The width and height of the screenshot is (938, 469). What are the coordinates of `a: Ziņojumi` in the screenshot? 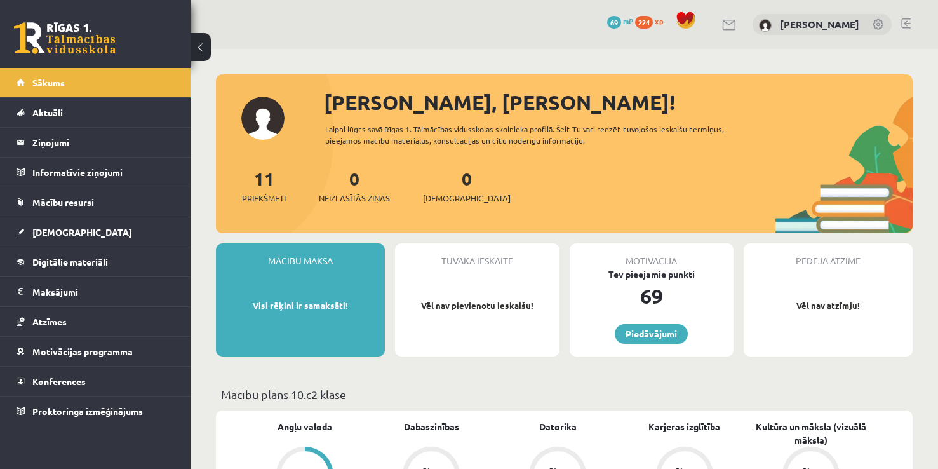 It's located at (95, 142).